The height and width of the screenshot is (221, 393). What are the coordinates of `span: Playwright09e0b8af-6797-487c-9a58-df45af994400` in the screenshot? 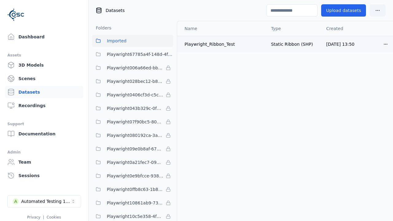 It's located at (135, 149).